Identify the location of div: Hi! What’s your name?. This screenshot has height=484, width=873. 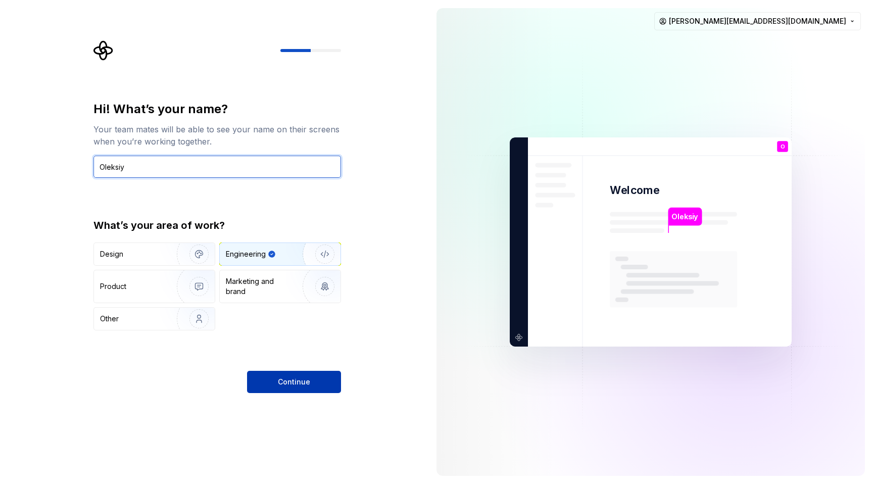
(217, 109).